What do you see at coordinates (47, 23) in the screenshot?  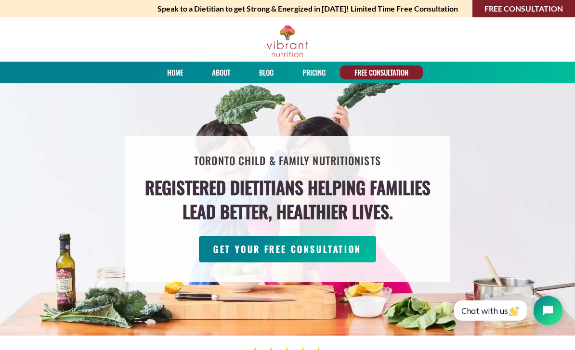 I see `span: Chat with us` at bounding box center [47, 23].